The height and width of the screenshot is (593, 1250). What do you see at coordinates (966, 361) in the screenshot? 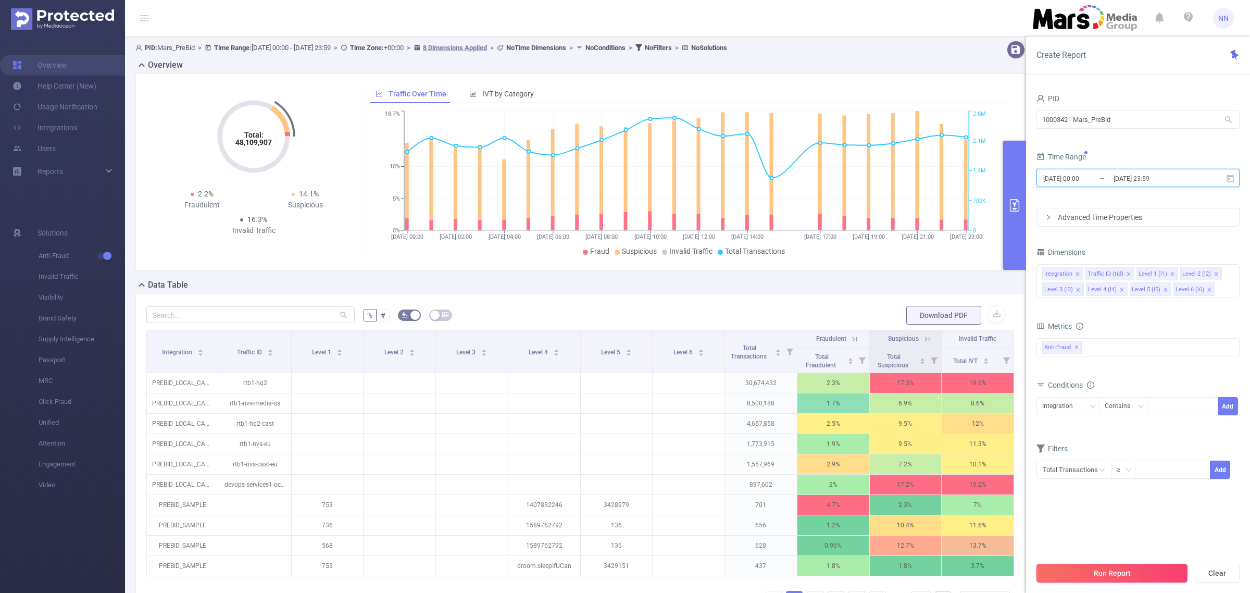
I see `span: Total IVT` at bounding box center [966, 361].